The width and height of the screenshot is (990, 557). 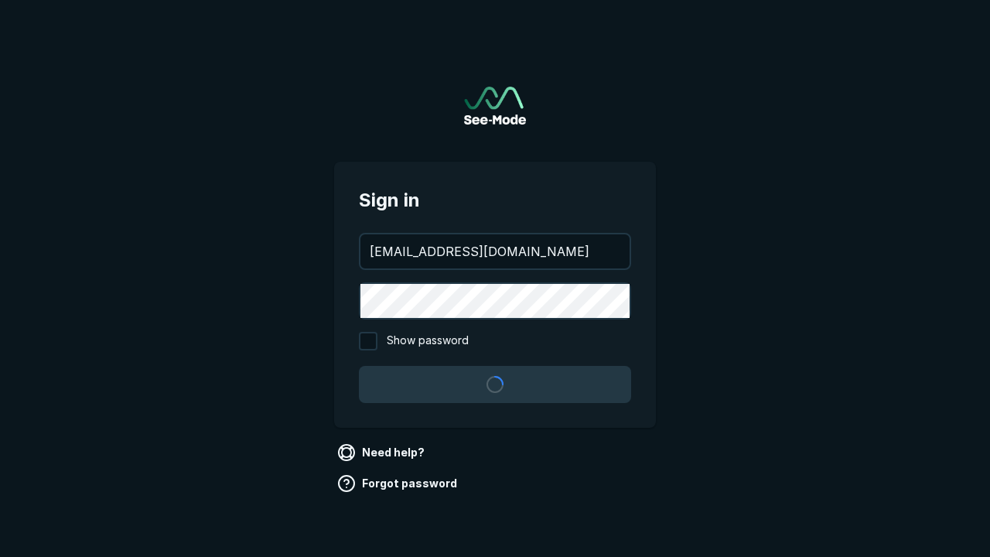 I want to click on span: Show password, so click(x=428, y=341).